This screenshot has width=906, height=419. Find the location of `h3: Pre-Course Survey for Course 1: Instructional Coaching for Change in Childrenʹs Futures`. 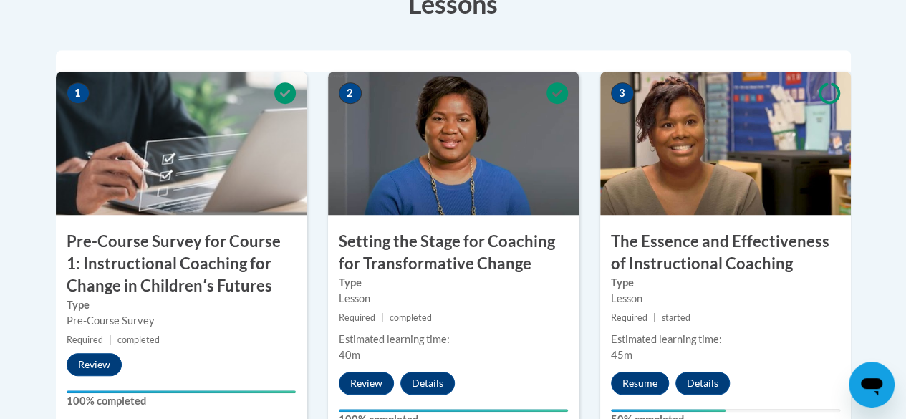

h3: Pre-Course Survey for Course 1: Instructional Coaching for Change in Childrenʹs Futures is located at coordinates (181, 264).